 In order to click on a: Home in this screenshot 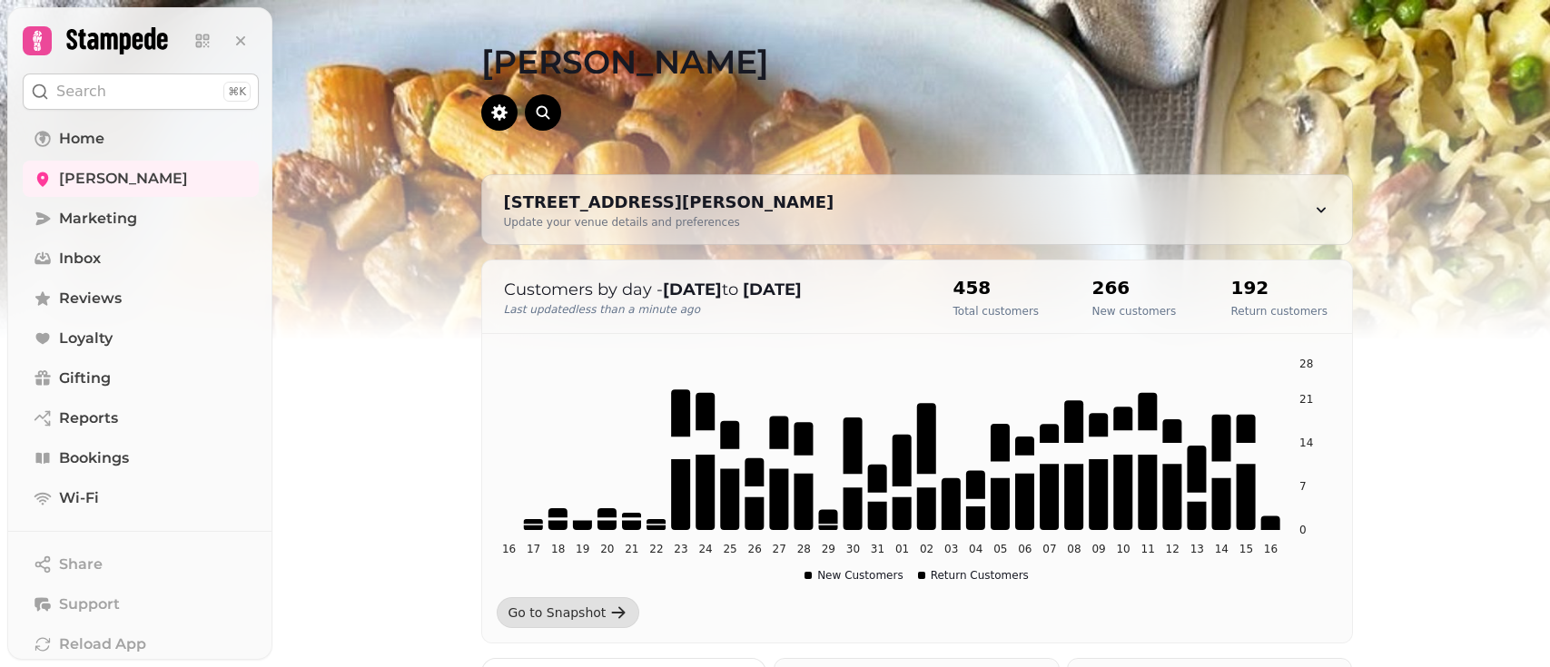, I will do `click(141, 139)`.